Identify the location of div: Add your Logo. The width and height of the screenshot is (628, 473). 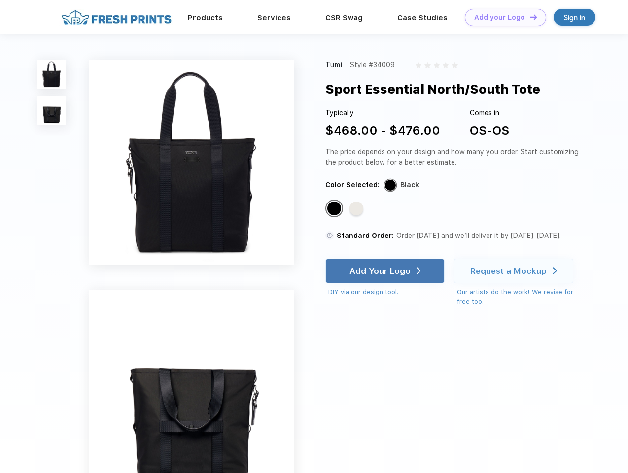
(499, 17).